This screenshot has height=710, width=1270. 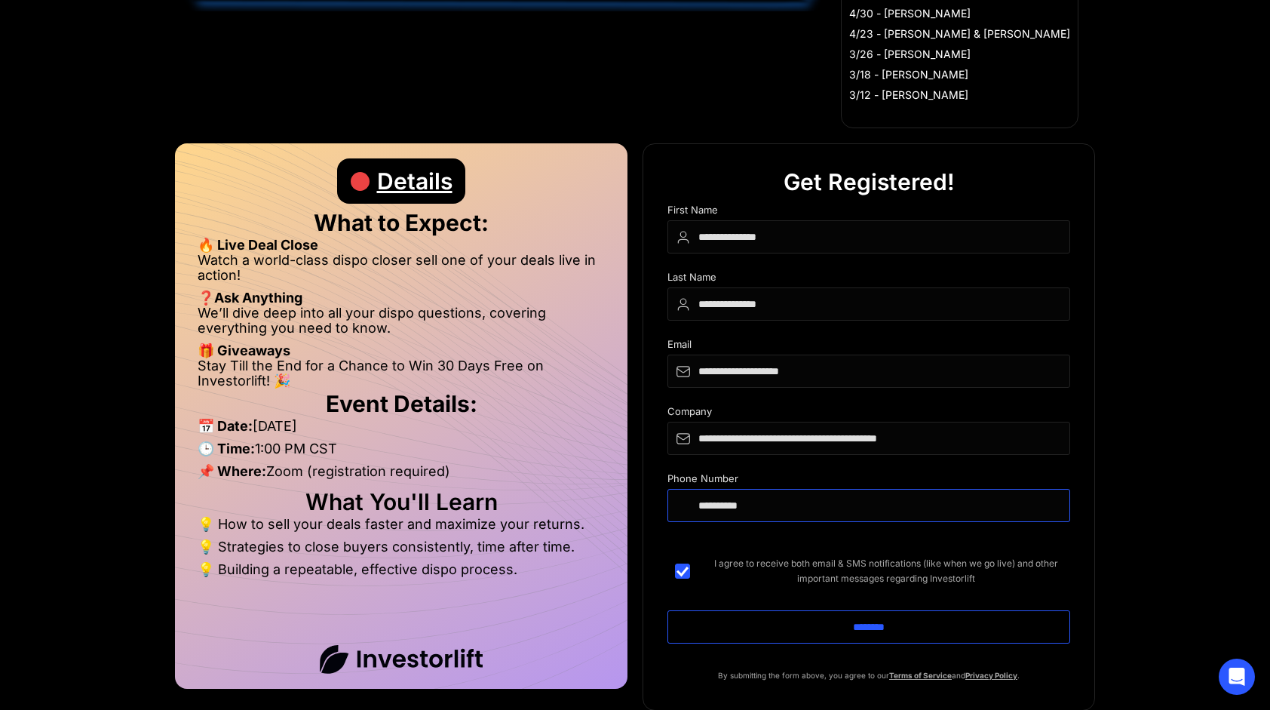 I want to click on div: Last Name, so click(x=869, y=279).